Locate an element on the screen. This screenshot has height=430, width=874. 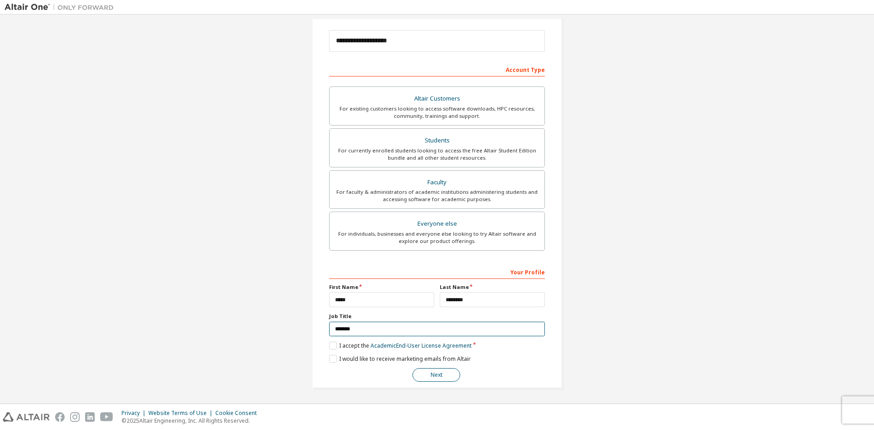
img: Altair One is located at coordinates (61, 7).